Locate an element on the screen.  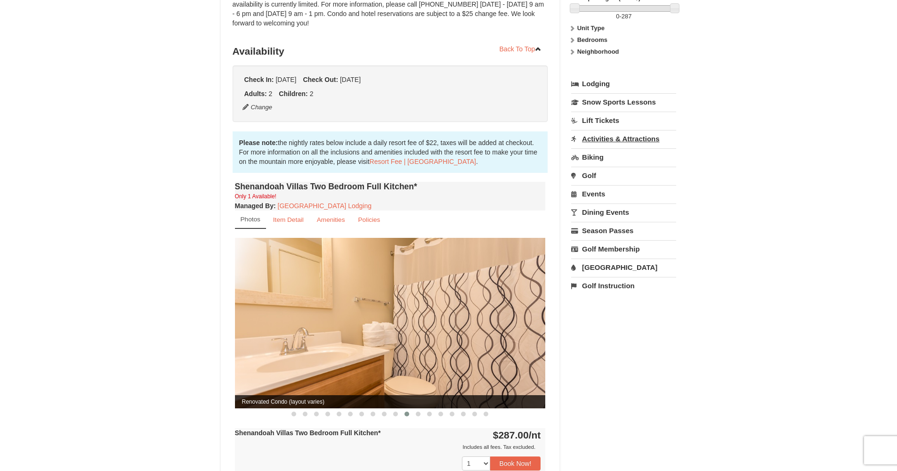
strong: Shenandoah Villas Two Bedroom Full Kitchen* is located at coordinates (308, 433).